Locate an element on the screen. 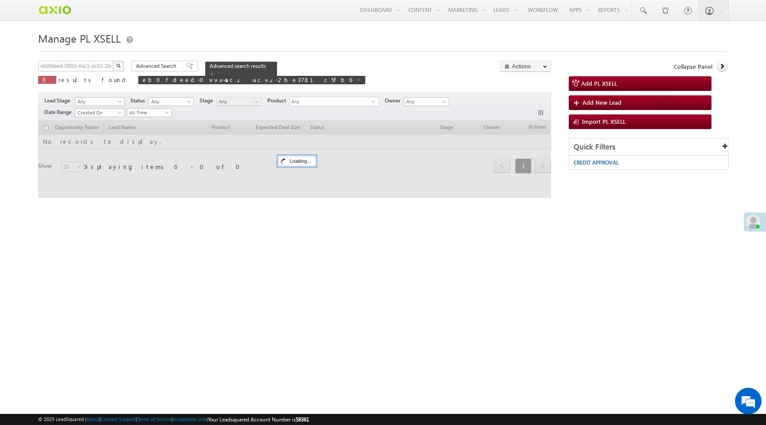  span: Created On is located at coordinates (98, 113).